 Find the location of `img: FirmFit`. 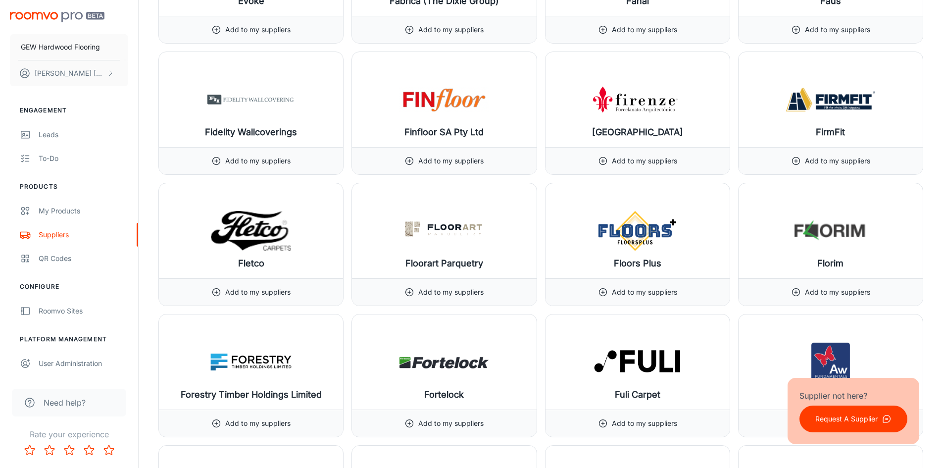

img: FirmFit is located at coordinates (831, 100).